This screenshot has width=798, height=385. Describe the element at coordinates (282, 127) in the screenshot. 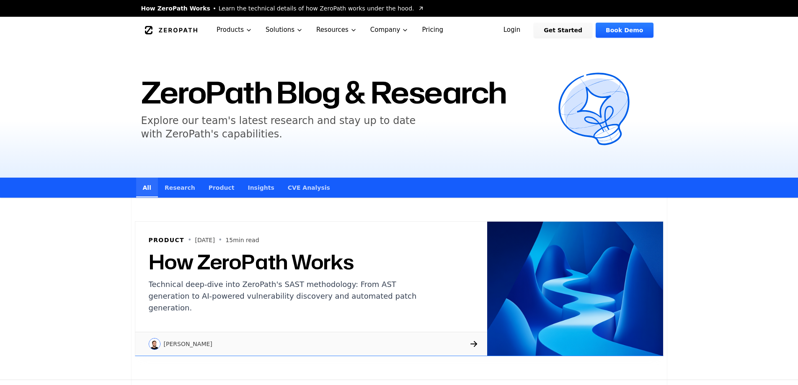

I see `h5: Explore our team's latest research and stay up to date with ZeroPath's capabilities.` at that location.